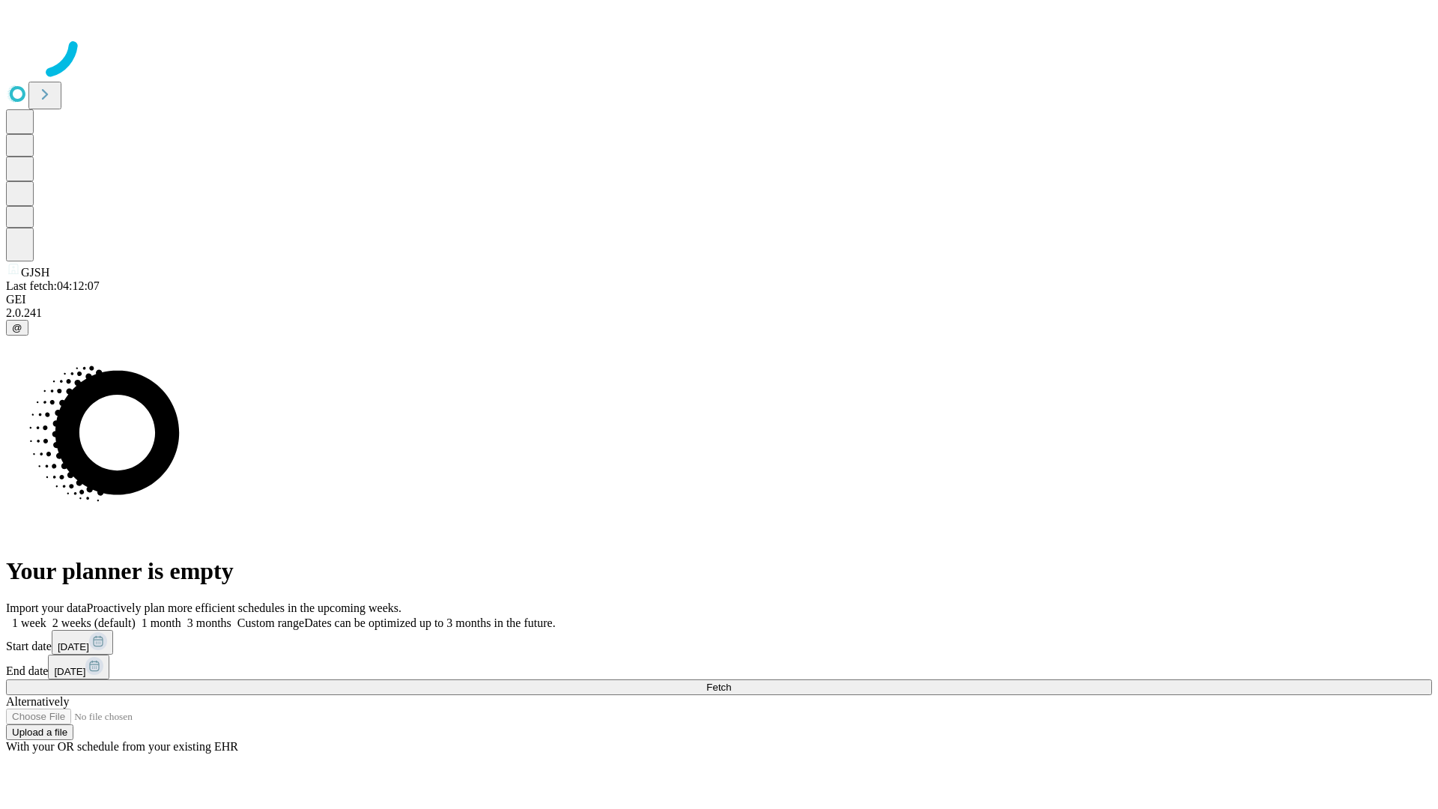 The height and width of the screenshot is (809, 1438). What do you see at coordinates (40, 732) in the screenshot?
I see `button: Upload a file` at bounding box center [40, 732].